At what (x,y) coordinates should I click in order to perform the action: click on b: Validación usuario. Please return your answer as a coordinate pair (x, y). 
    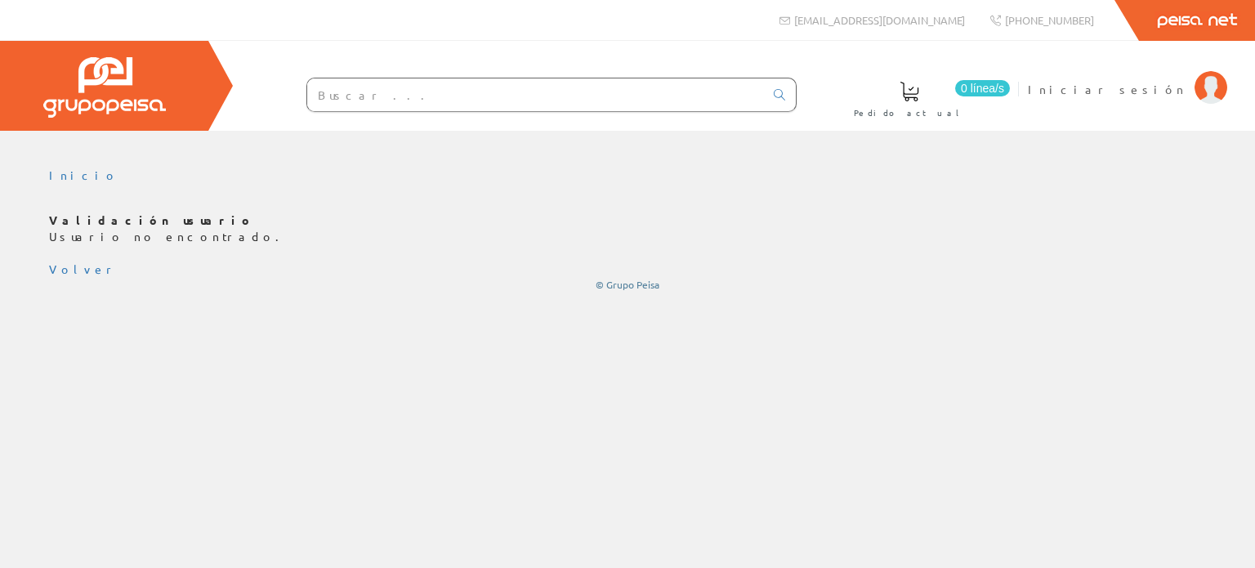
    Looking at the image, I should click on (151, 220).